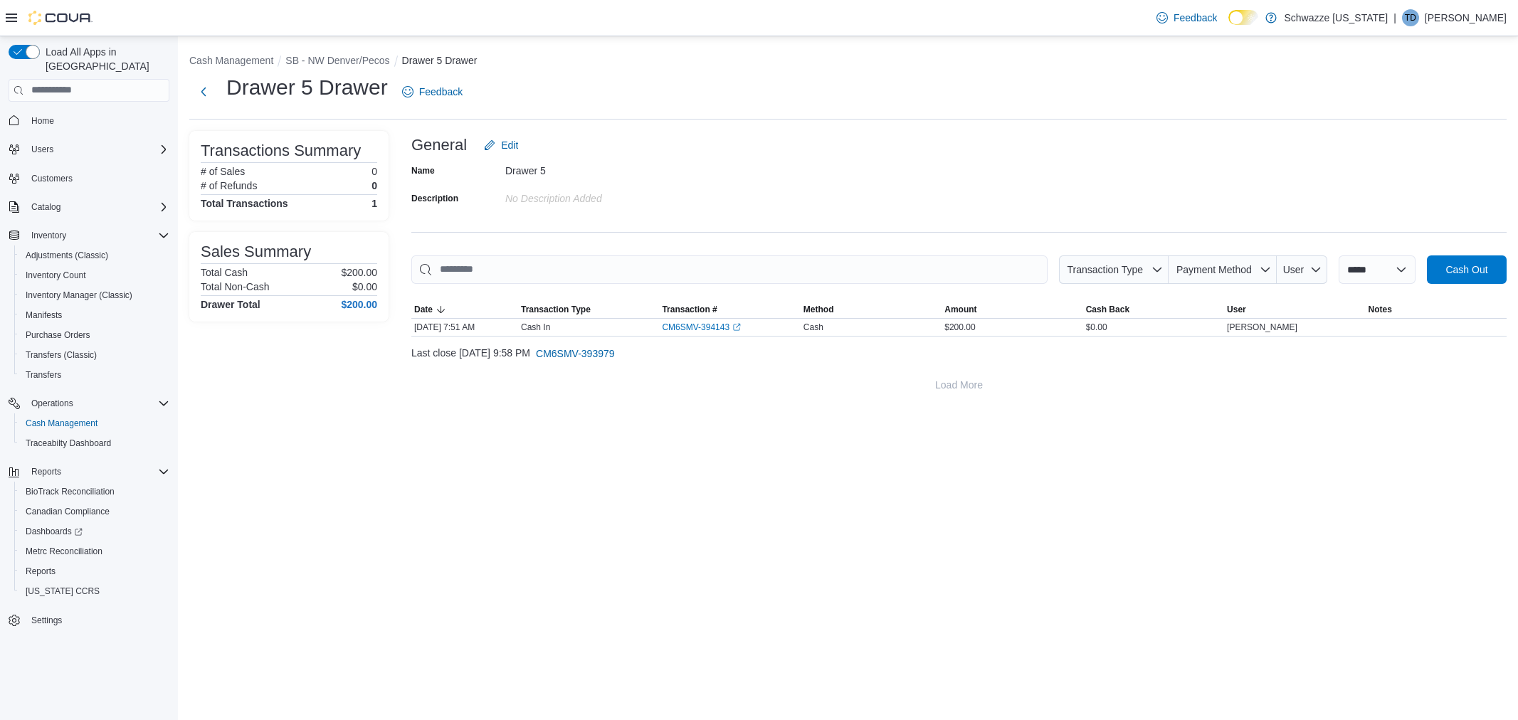 Image resolution: width=1518 pixels, height=720 pixels. Describe the element at coordinates (95, 256) in the screenshot. I see `button: Adjustments (Classic)` at that location.